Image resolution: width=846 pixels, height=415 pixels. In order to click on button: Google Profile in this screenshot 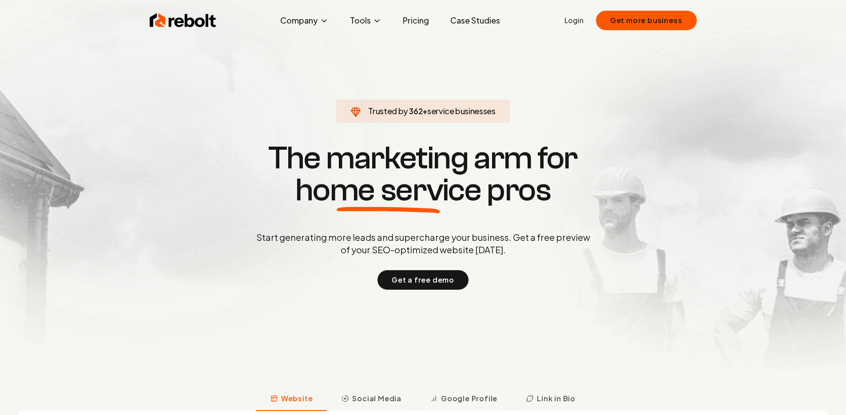, I will do `click(463, 399)`.